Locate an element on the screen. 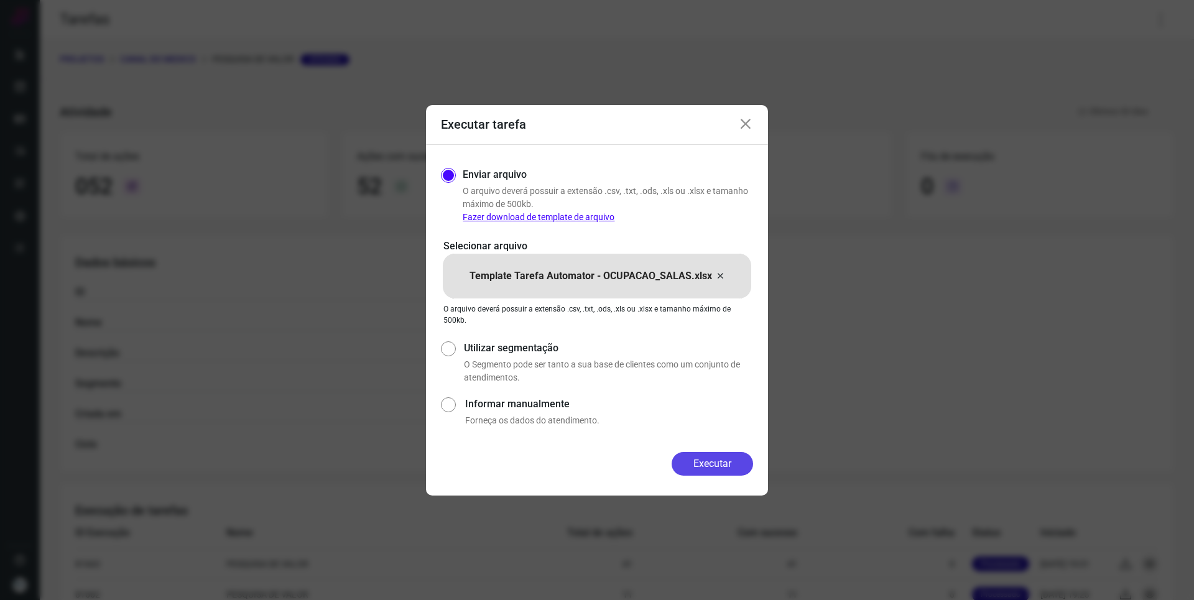 This screenshot has width=1194, height=600. label: Informar manualmente is located at coordinates (609, 404).